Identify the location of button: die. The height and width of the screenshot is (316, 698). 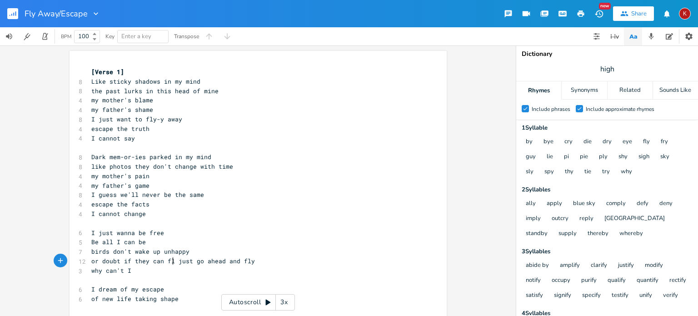
(587, 142).